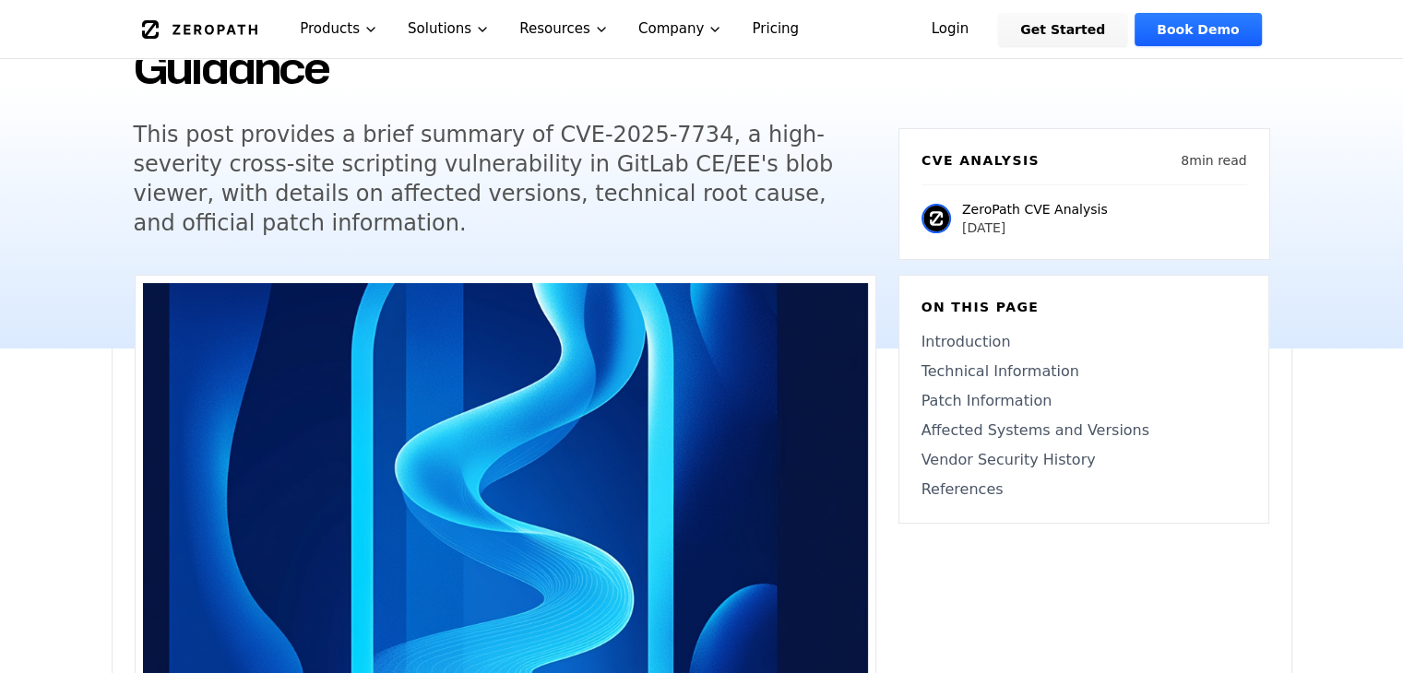 This screenshot has width=1403, height=673. Describe the element at coordinates (1213, 161) in the screenshot. I see `p: 8 min read` at that location.